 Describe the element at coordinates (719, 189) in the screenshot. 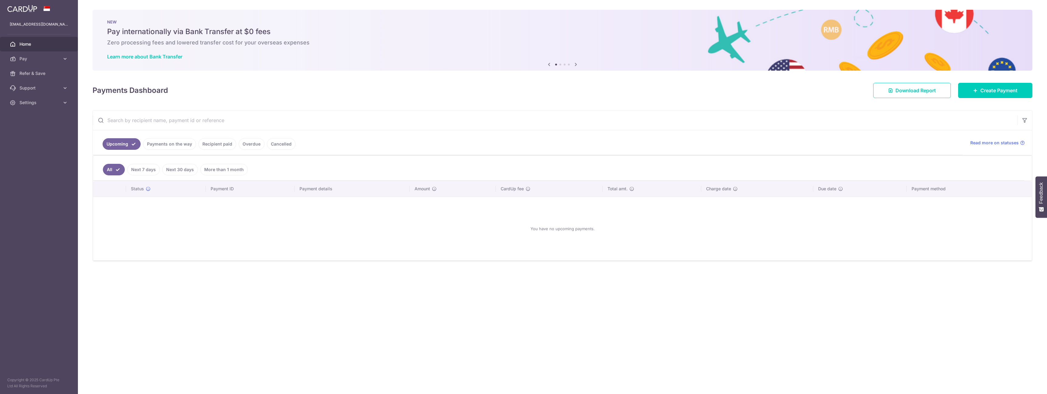

I see `span: Charge date` at that location.